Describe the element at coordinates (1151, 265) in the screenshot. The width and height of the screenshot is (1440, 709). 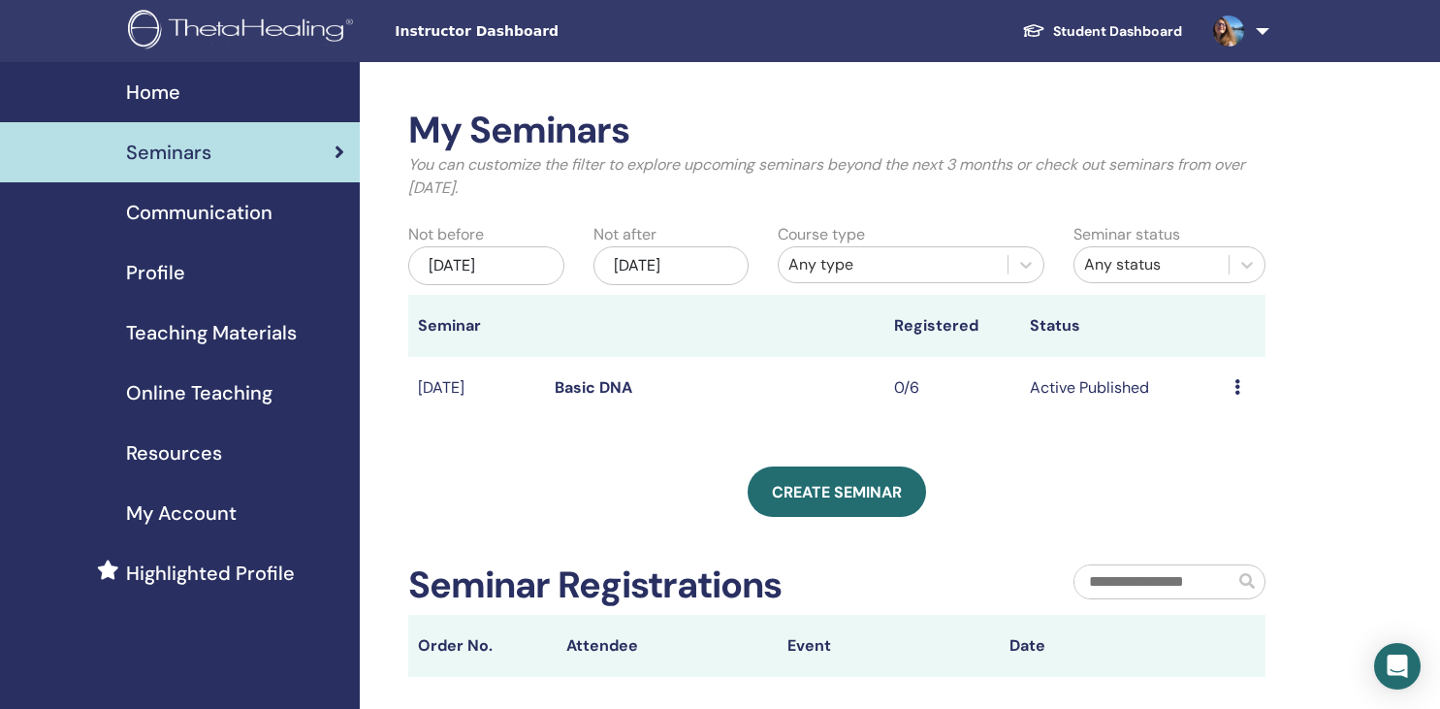
I see `div: Any status` at that location.